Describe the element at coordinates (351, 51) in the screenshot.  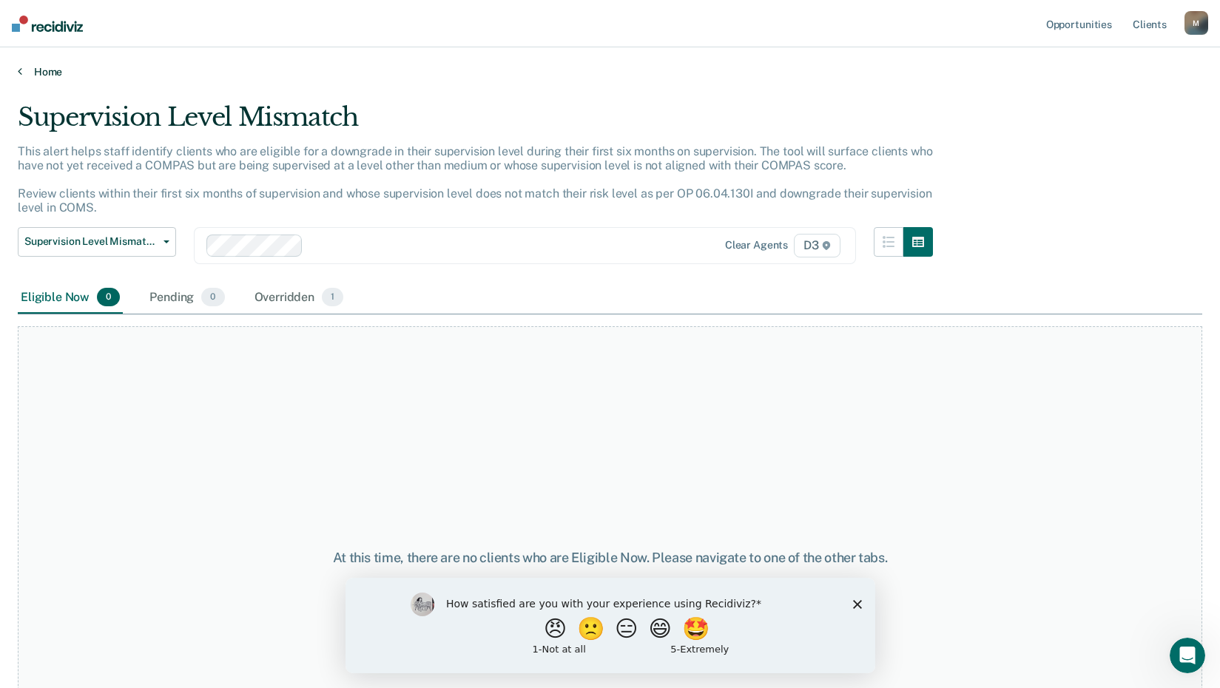
I see `button: 5` at that location.